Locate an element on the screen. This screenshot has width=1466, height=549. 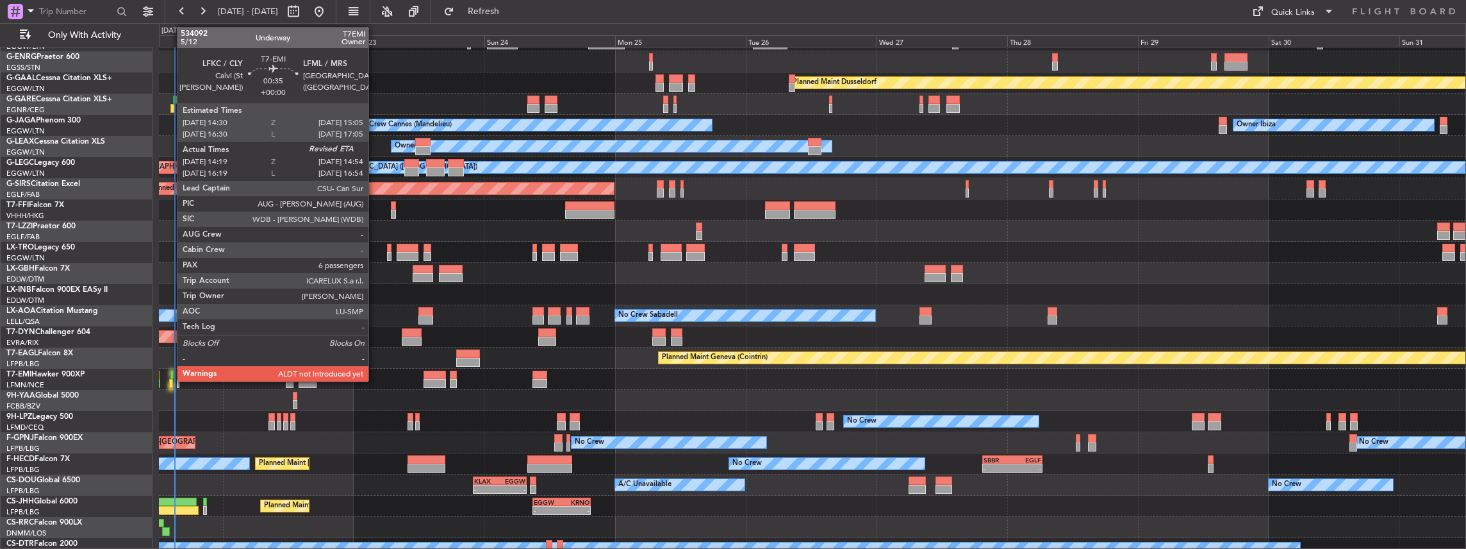
div: KRNO is located at coordinates (576, 502).